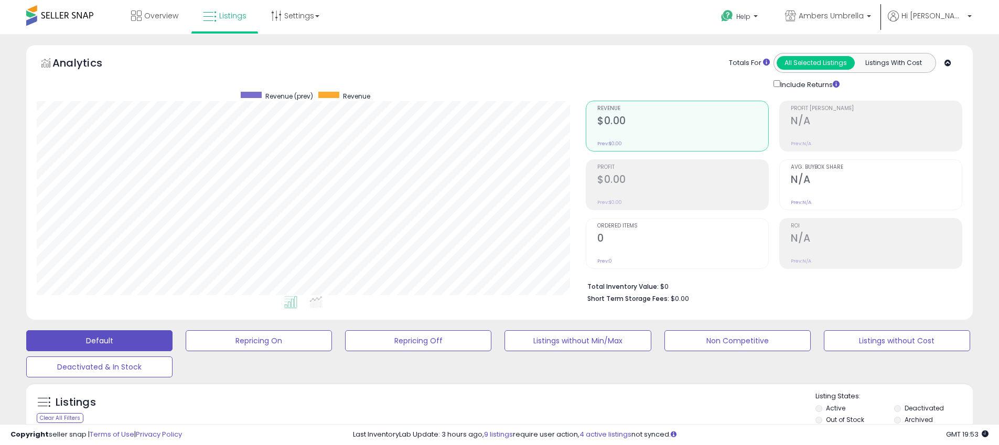  Describe the element at coordinates (897, 341) in the screenshot. I see `button: Listings without Cost` at that location.